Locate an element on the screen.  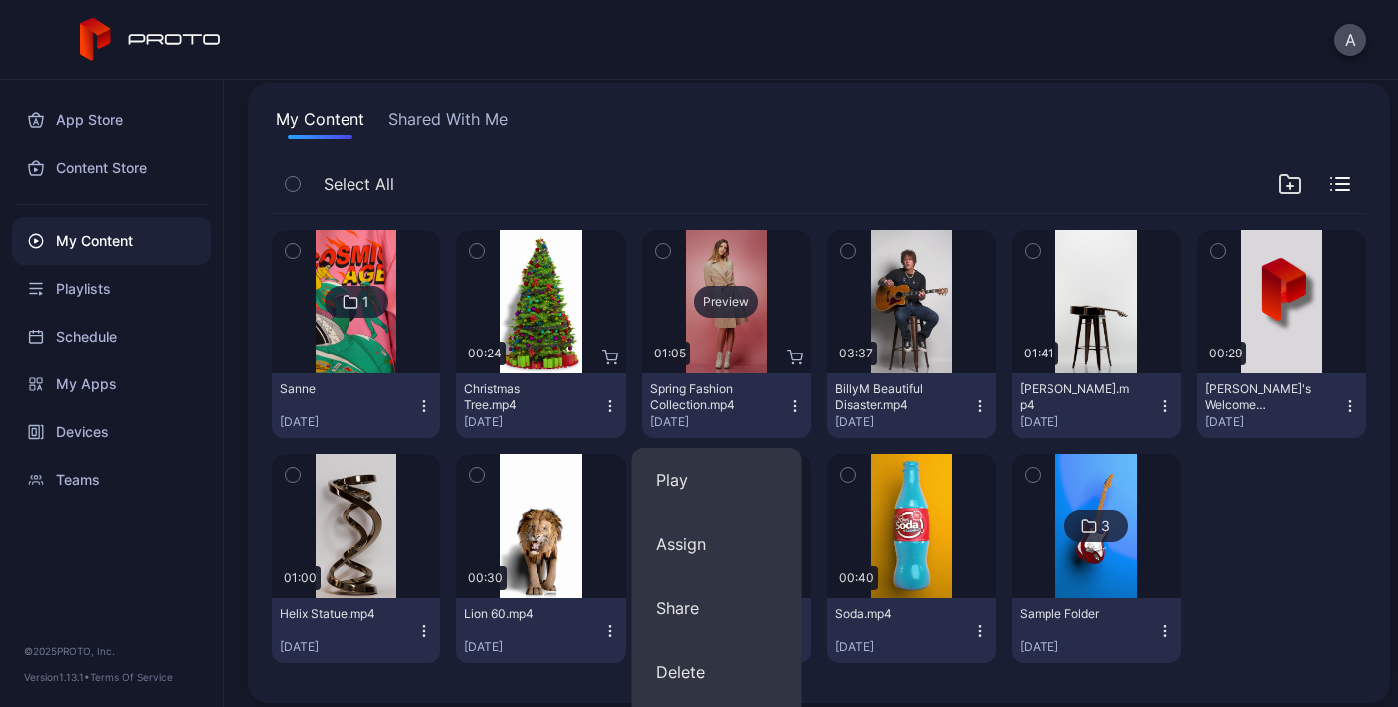
div: © 2025 PROTO, Inc. is located at coordinates (111, 651).